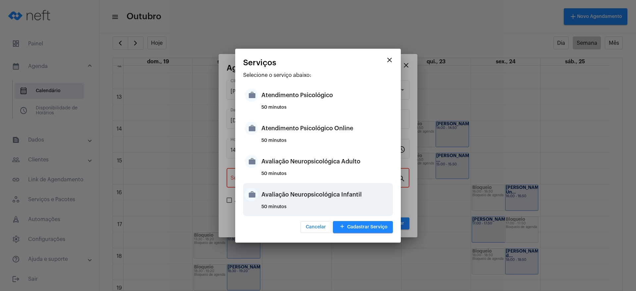 The image size is (636, 291). Describe the element at coordinates (362, 227) in the screenshot. I see `span: Cadastrar Serviço` at that location.